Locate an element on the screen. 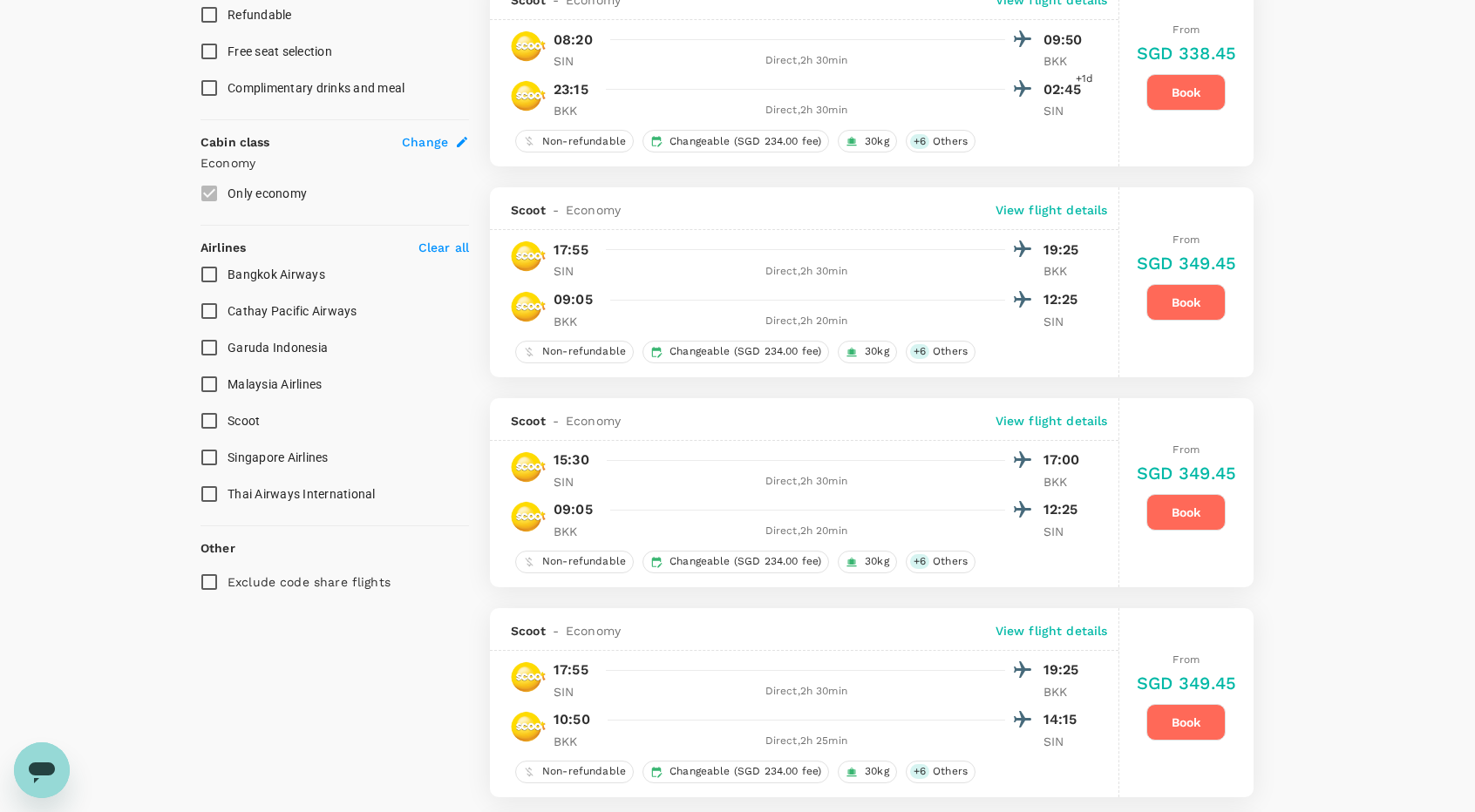 The height and width of the screenshot is (812, 1475). p: Other is located at coordinates (217, 548).